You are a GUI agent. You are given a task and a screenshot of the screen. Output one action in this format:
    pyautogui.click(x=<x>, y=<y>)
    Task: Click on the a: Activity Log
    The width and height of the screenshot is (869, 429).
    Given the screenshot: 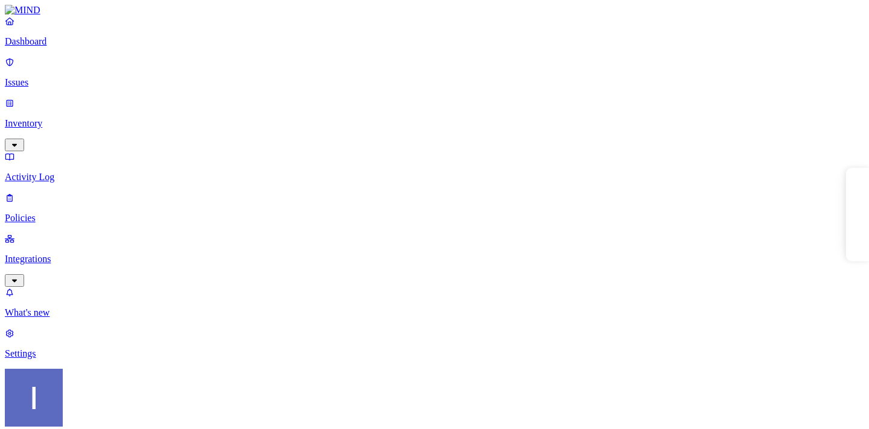 What is the action you would take?
    pyautogui.click(x=434, y=167)
    